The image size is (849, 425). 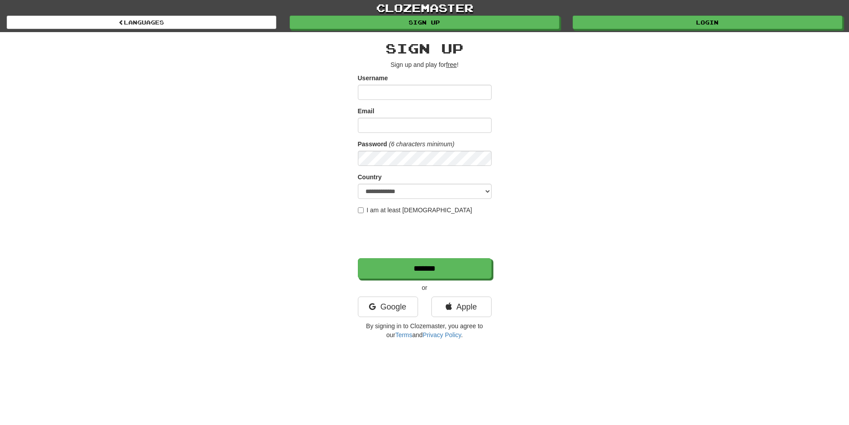 I want to click on u: free, so click(x=452, y=65).